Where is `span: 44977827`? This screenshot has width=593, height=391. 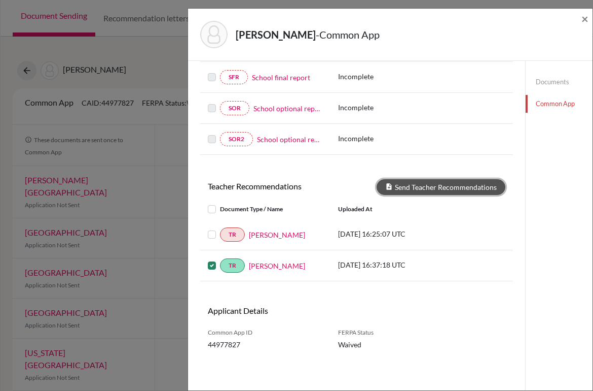
span: 44977827 is located at coordinates (265, 344).